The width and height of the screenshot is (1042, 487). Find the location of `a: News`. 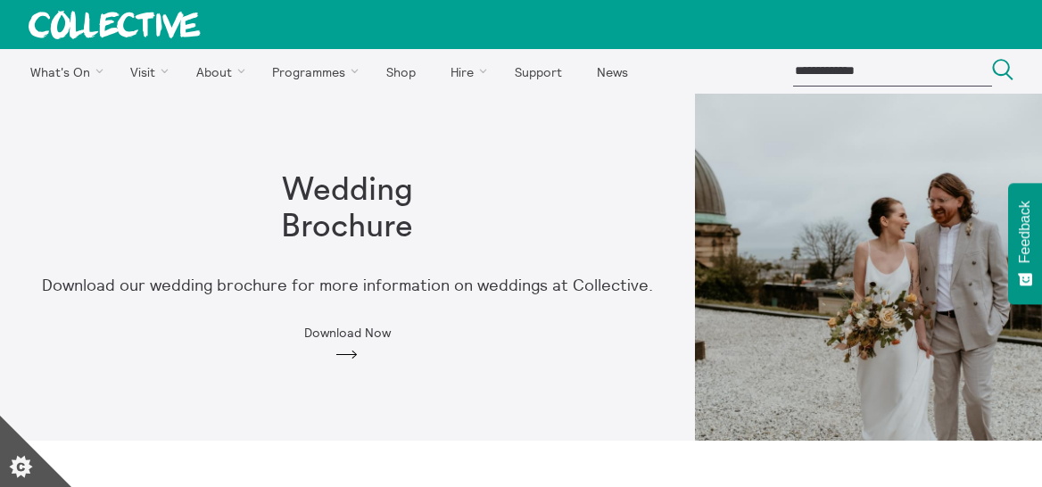

a: News is located at coordinates (612, 71).